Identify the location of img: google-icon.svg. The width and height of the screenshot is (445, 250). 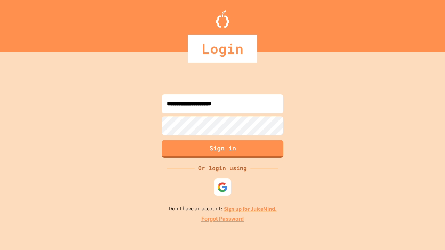
(222, 187).